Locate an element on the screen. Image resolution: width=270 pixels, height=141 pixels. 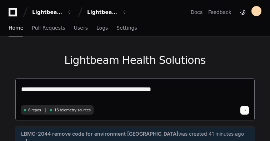
span: 8 repos is located at coordinates (35, 110).